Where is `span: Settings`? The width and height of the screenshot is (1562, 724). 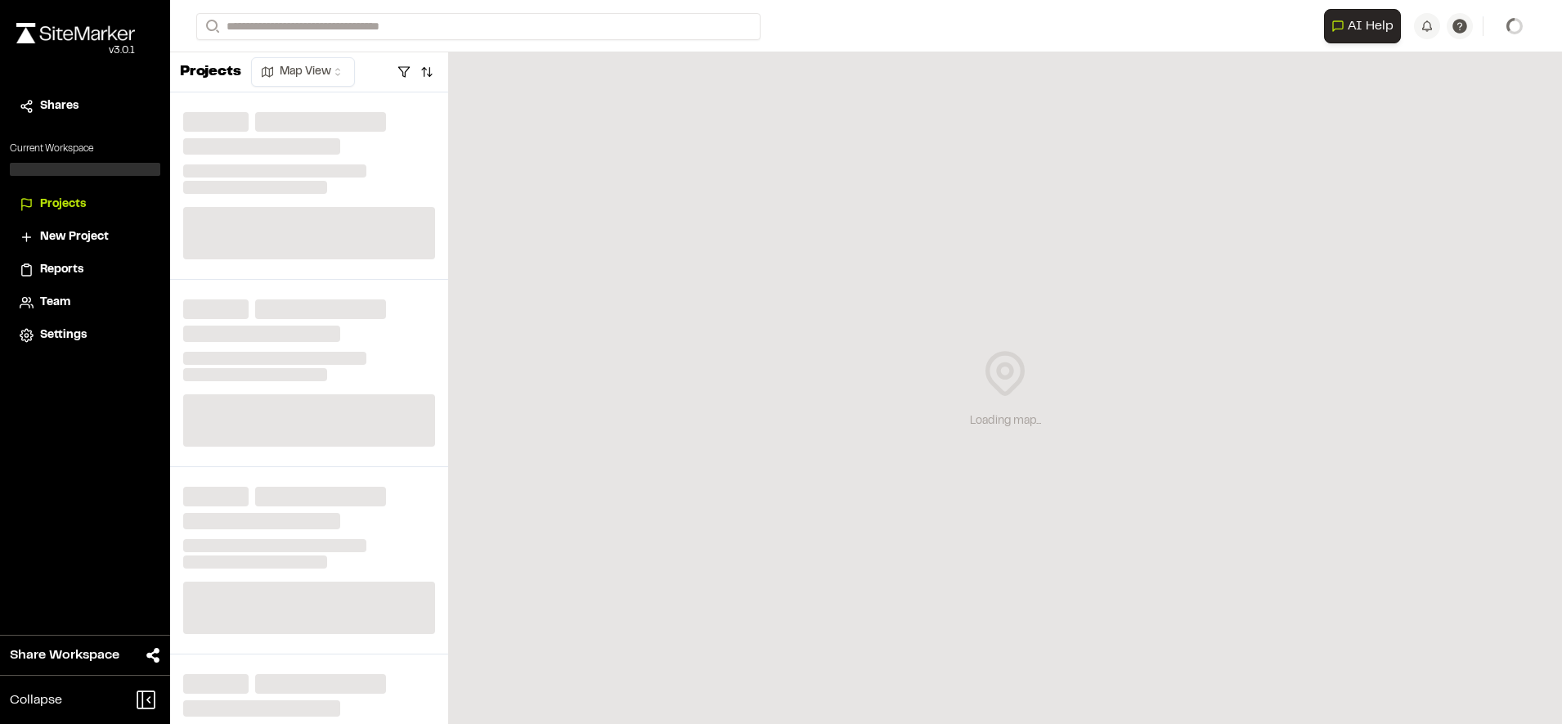 span: Settings is located at coordinates (63, 335).